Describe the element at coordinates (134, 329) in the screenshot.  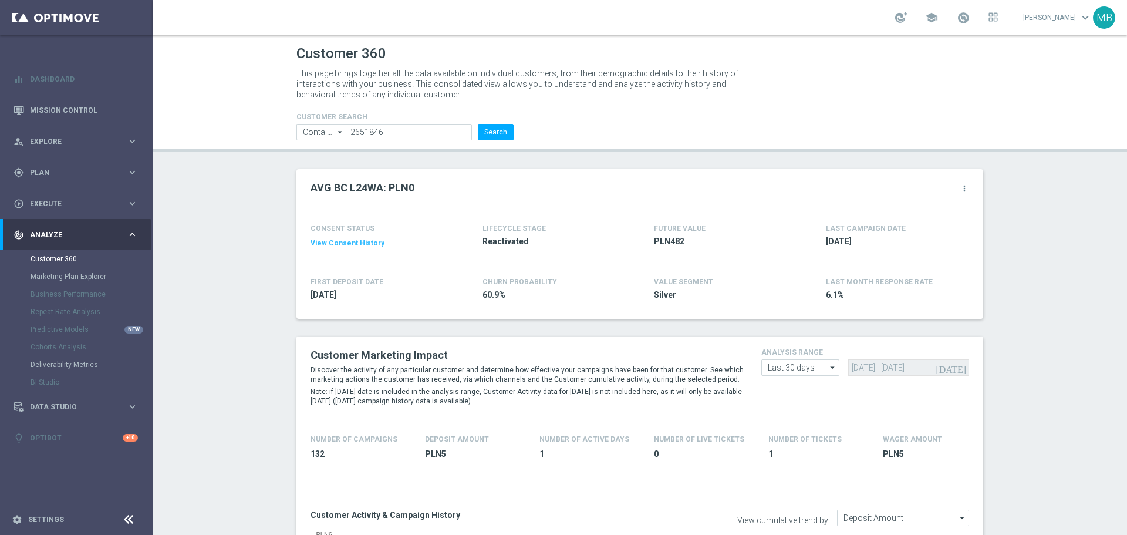
I see `div: NEW` at that location.